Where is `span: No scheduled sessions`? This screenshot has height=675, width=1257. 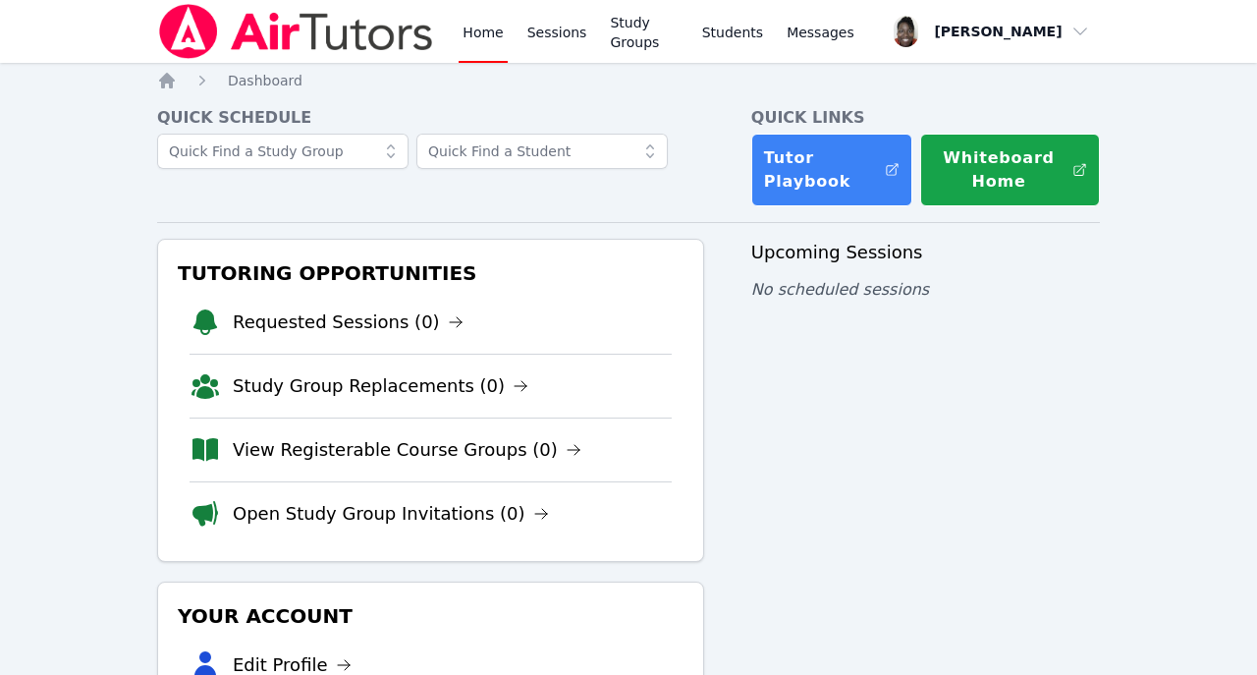
span: No scheduled sessions is located at coordinates (840, 289).